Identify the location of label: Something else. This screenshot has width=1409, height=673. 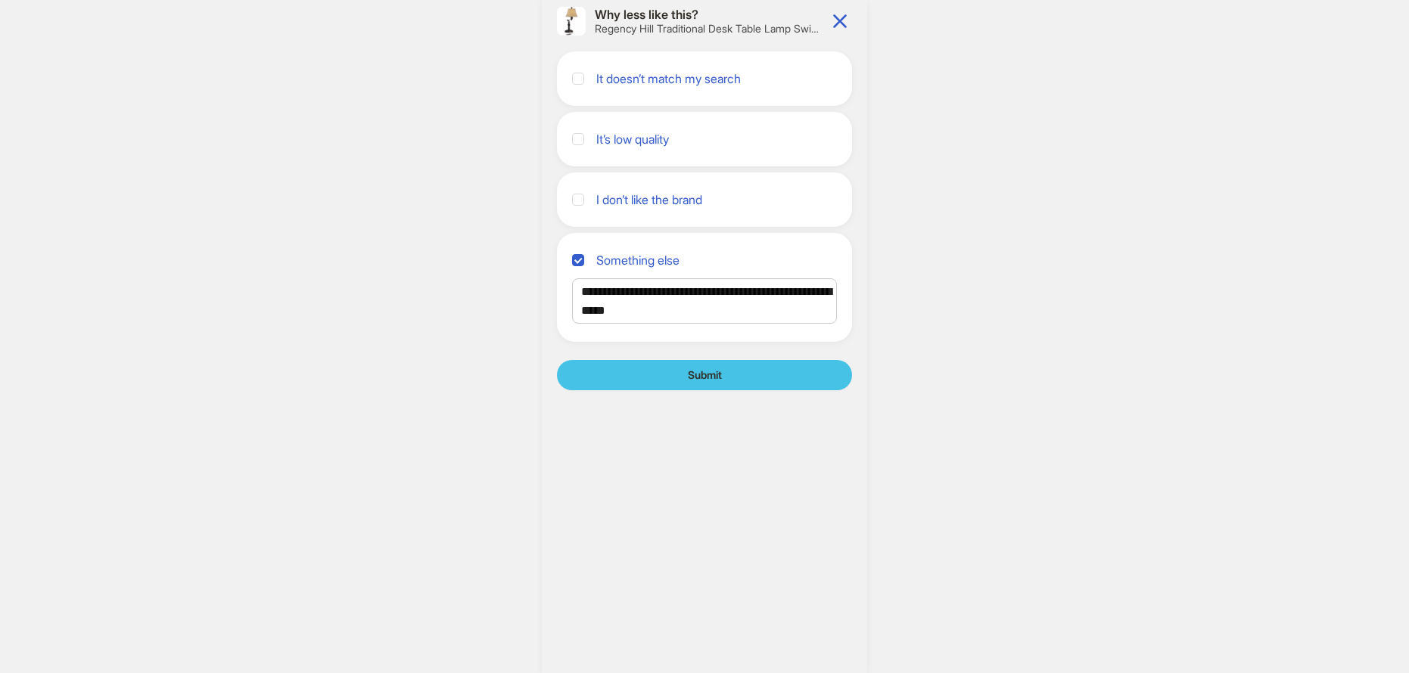
(642, 260).